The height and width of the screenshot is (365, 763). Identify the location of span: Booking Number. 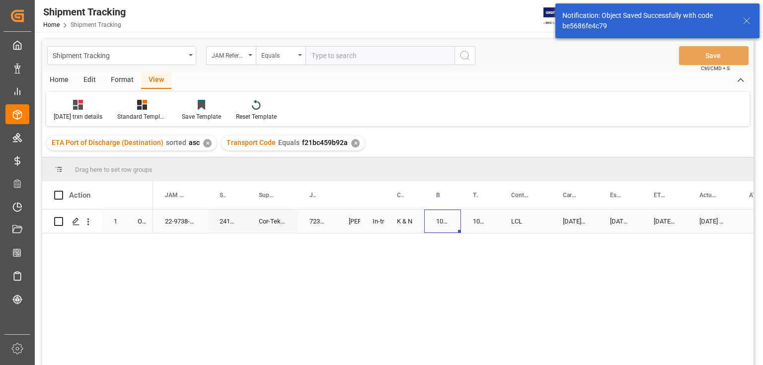
(438, 195).